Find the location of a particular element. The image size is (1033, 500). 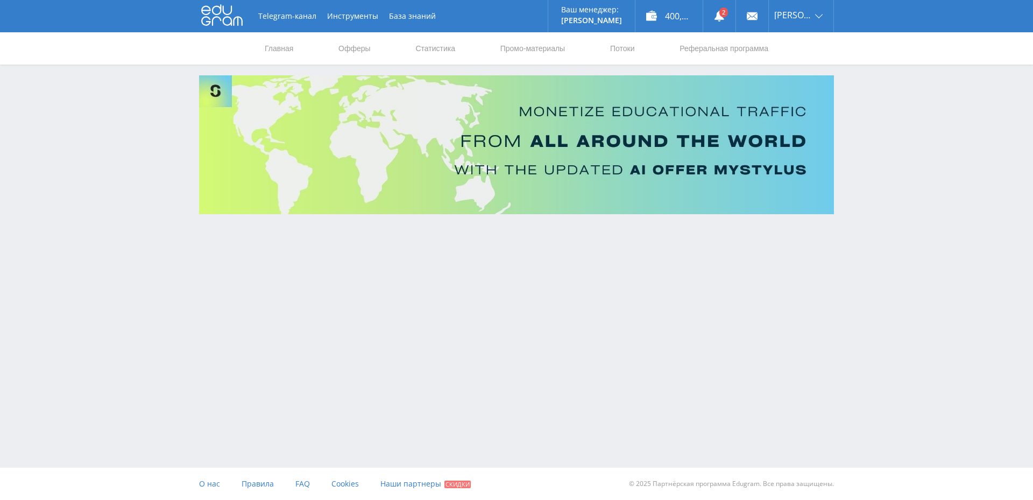

span: Наши партнеры is located at coordinates (410, 483).